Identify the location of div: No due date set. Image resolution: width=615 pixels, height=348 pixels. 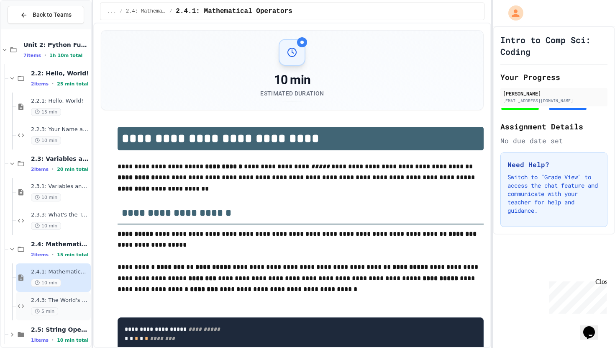
(554, 141).